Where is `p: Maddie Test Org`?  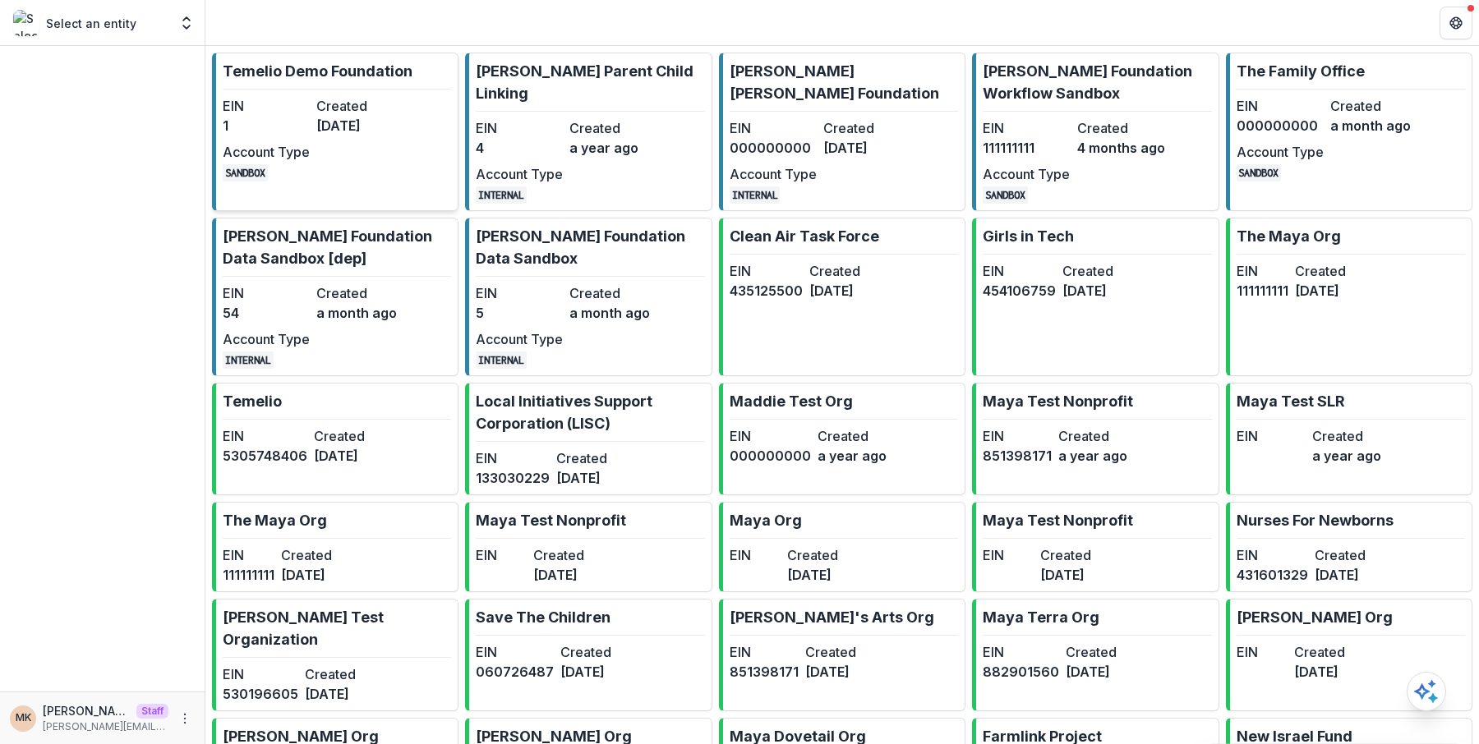
p: Maddie Test Org is located at coordinates (791, 401).